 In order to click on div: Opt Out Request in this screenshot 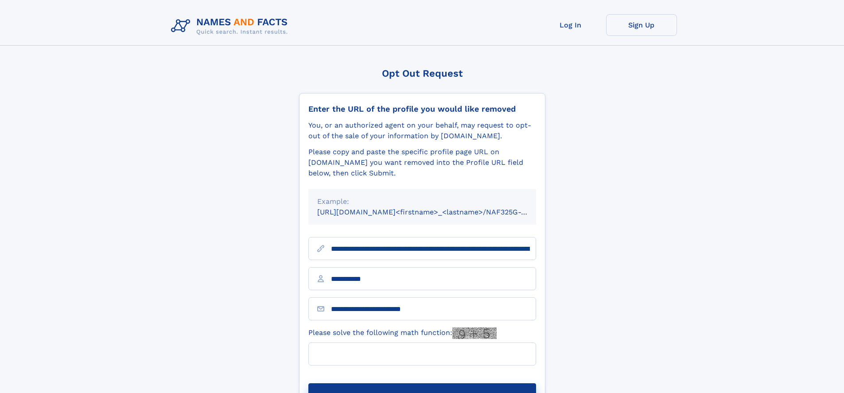, I will do `click(422, 73)`.